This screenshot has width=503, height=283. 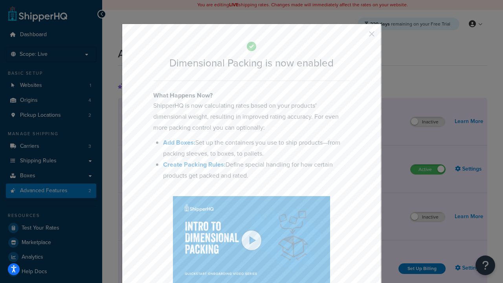 What do you see at coordinates (256, 170) in the screenshot?
I see `li: Define special handling for how certain products get packed and rated.` at bounding box center [256, 170].